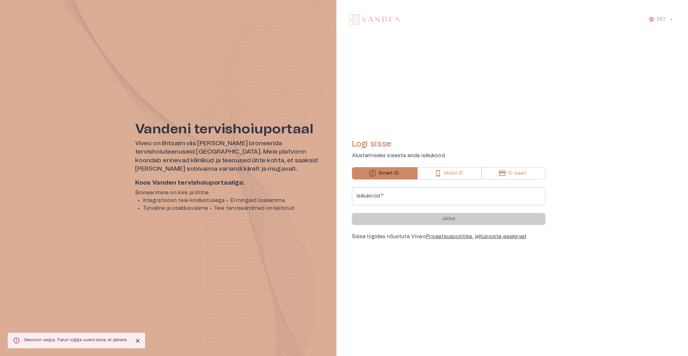 The height and width of the screenshot is (356, 688). What do you see at coordinates (449, 237) in the screenshot?
I see `a: Privaatsuspoliitika` at bounding box center [449, 237].